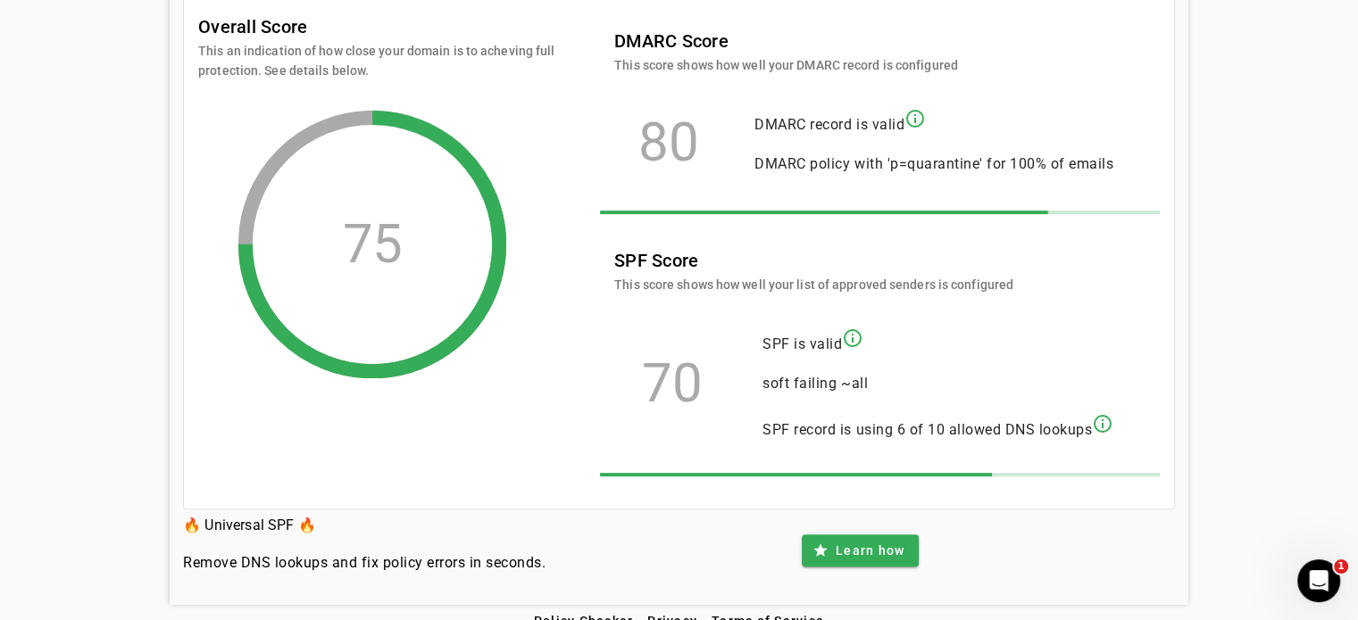 Image resolution: width=1358 pixels, height=620 pixels. What do you see at coordinates (813, 261) in the screenshot?
I see `mat-card-title: SPF Score` at bounding box center [813, 261].